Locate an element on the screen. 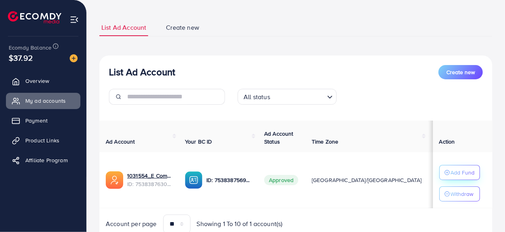  span: List Ad Account is located at coordinates (124, 27).